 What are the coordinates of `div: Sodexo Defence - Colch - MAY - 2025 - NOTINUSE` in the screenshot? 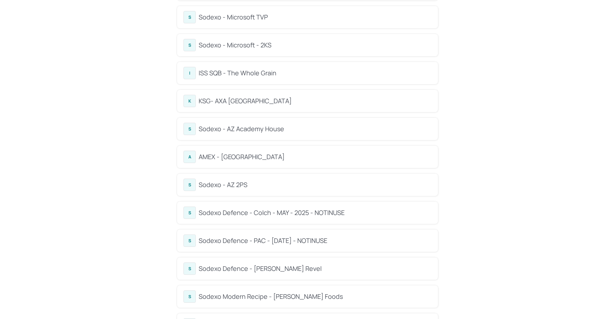 It's located at (315, 213).